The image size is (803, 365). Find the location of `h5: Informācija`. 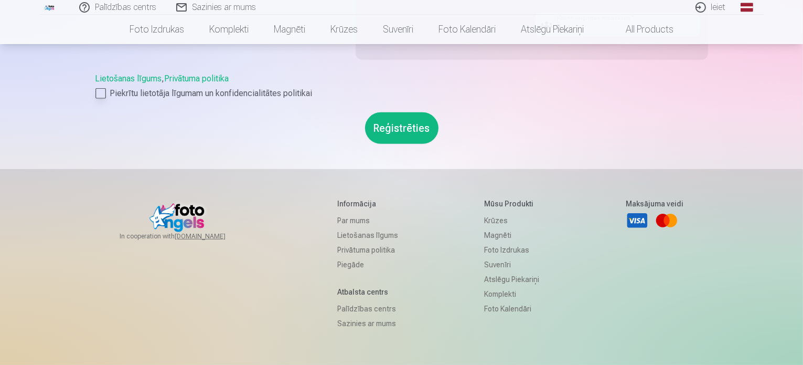

h5: Informācija is located at coordinates (368, 204).